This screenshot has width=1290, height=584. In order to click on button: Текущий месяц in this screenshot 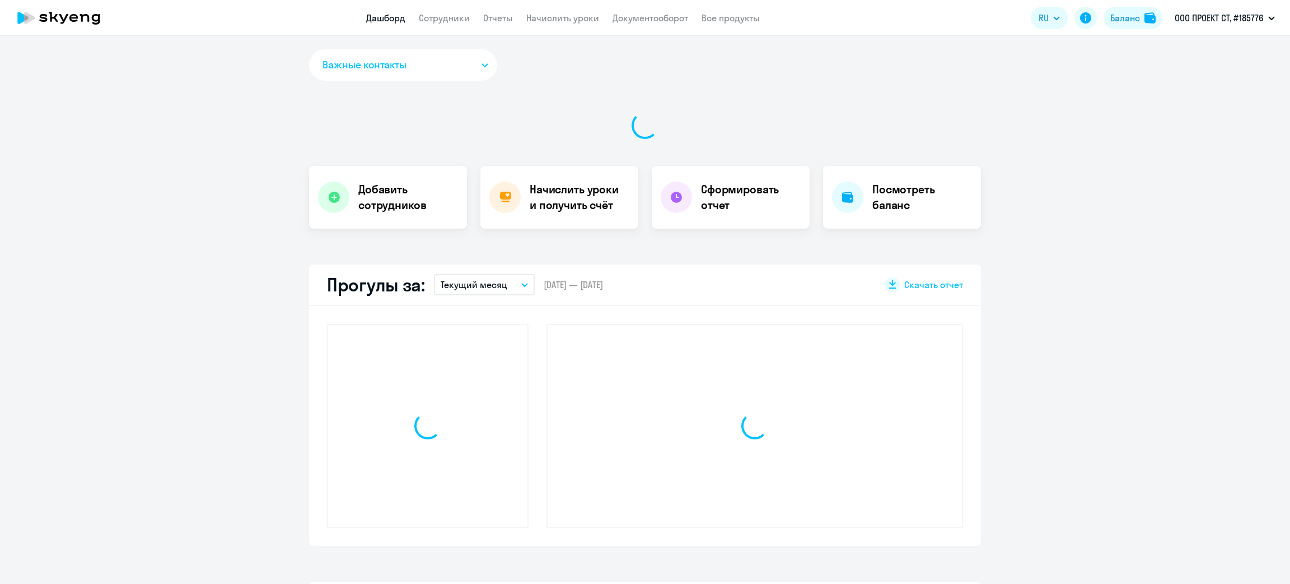, I will do `click(484, 285)`.